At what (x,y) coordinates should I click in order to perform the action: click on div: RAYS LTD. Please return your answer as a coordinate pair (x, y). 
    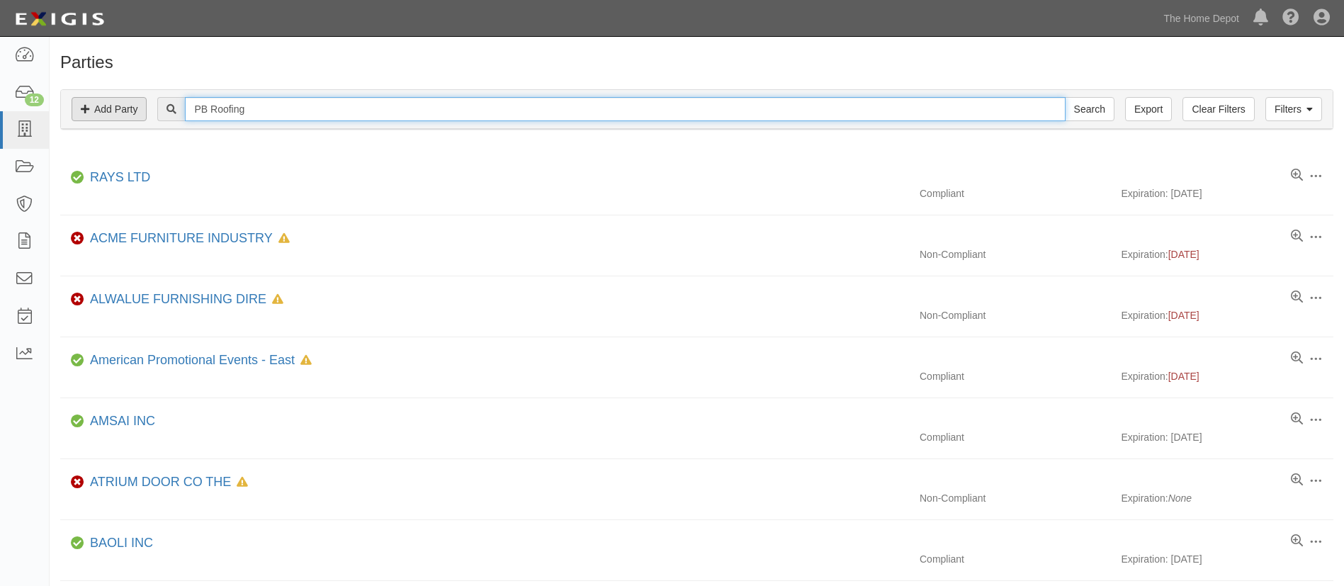
    Looking at the image, I should click on (117, 178).